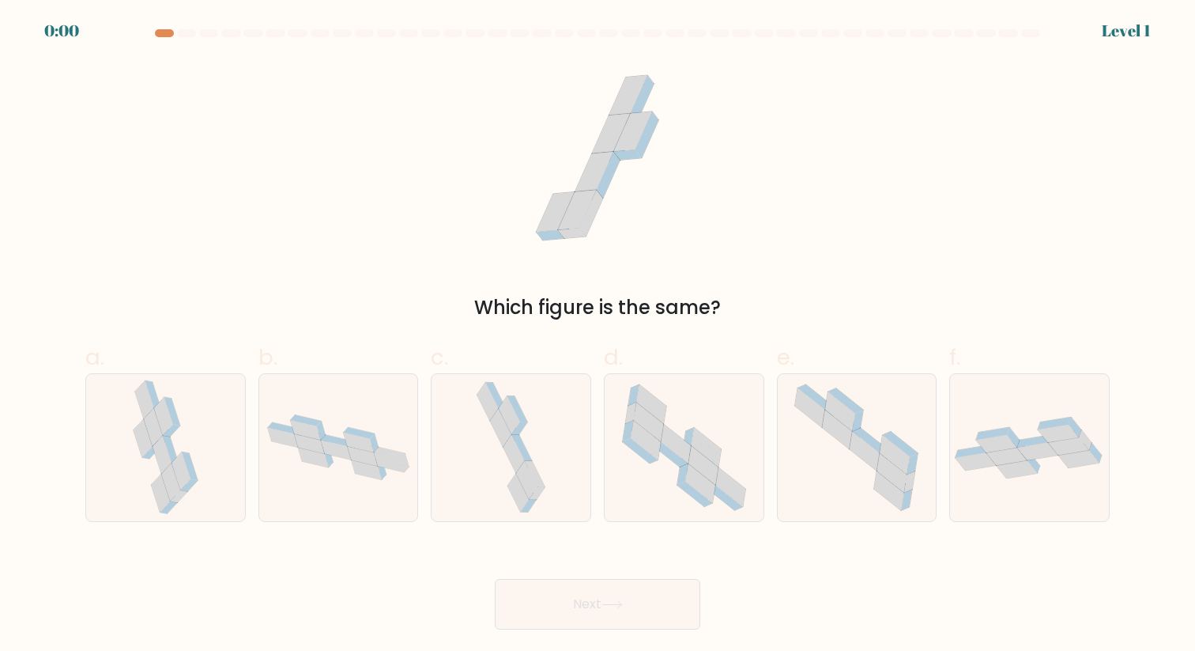 The image size is (1195, 651). What do you see at coordinates (1126, 31) in the screenshot?
I see `div: Level 1` at bounding box center [1126, 31].